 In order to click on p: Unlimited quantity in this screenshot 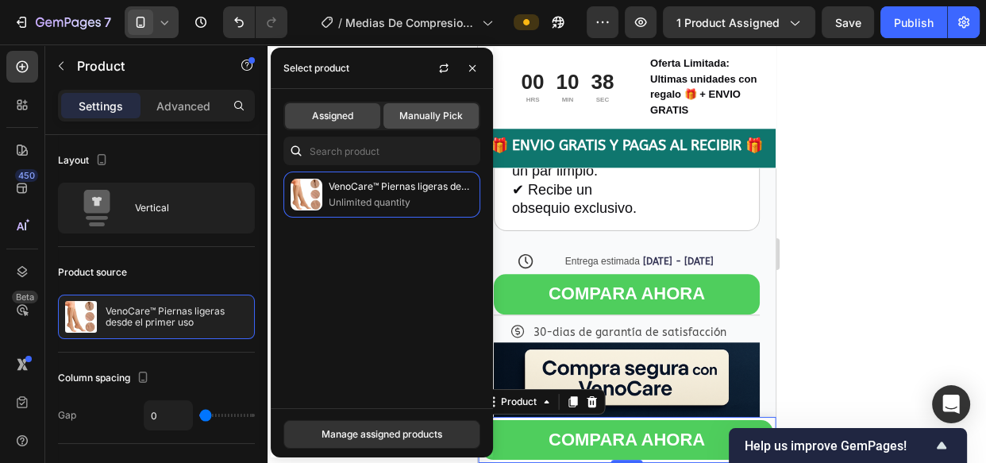, I will do `click(401, 202)`.